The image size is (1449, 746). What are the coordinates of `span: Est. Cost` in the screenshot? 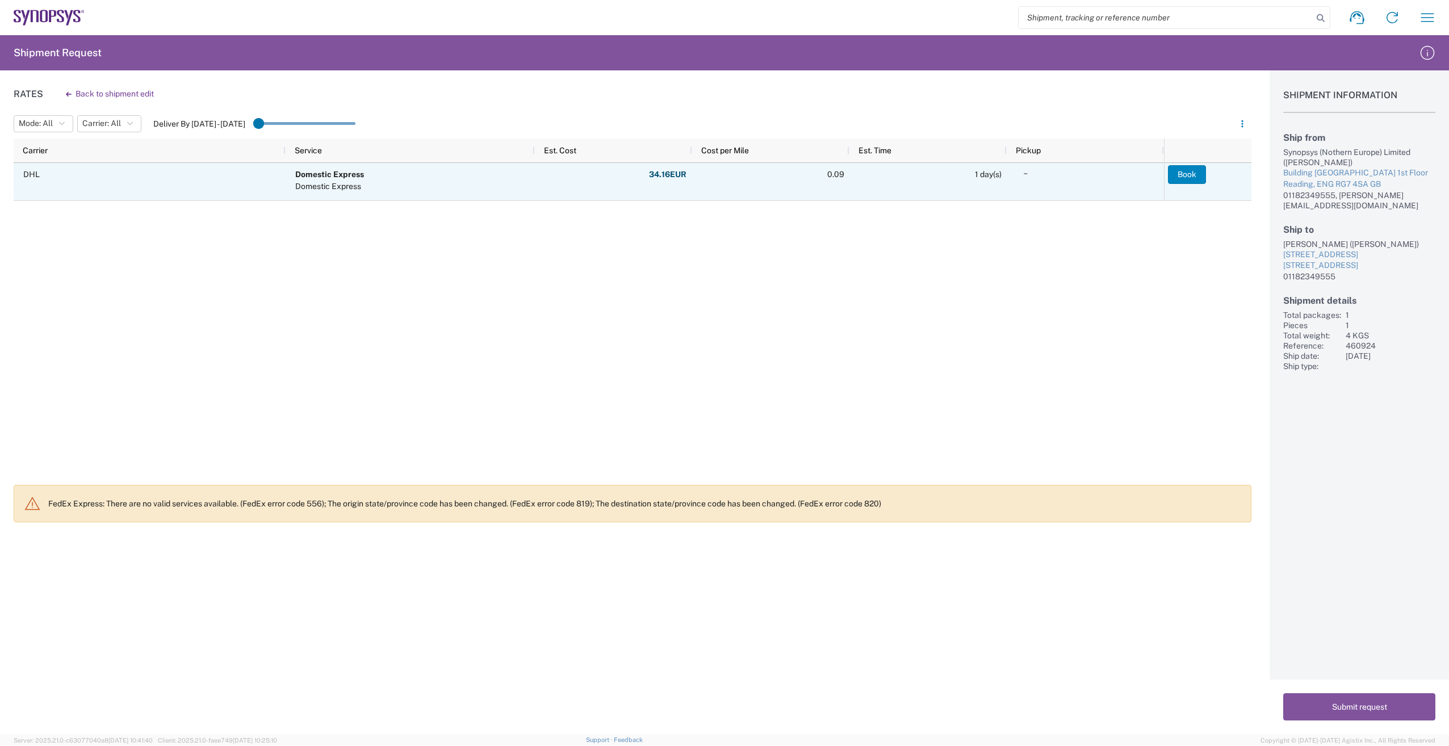 It's located at (560, 150).